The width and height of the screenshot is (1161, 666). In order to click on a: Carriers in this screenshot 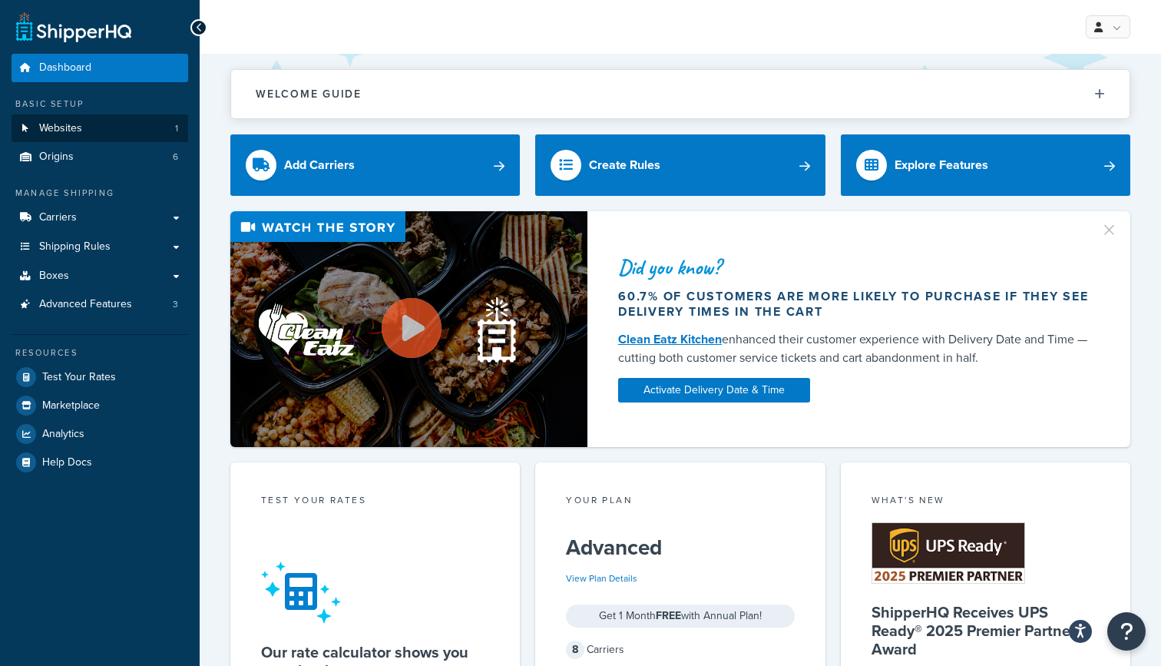, I will do `click(100, 217)`.